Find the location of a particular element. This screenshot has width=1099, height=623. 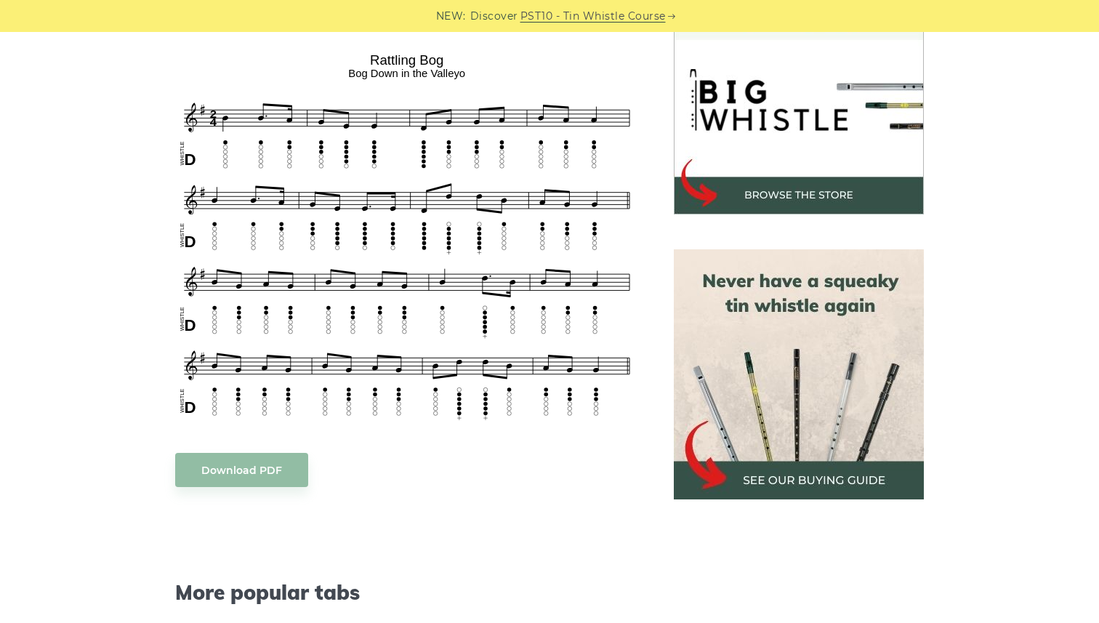

img: tin whistle buying guide is located at coordinates (799, 374).